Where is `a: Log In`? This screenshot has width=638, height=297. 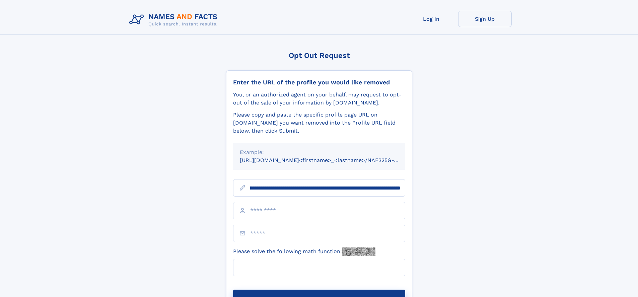 a: Log In is located at coordinates (432, 19).